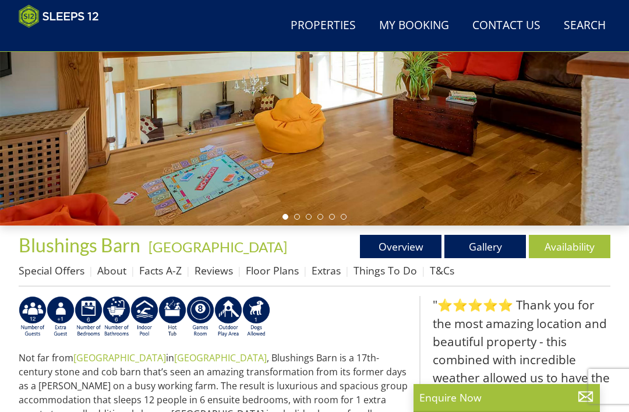  What do you see at coordinates (256, 317) in the screenshot?
I see `img: AD_4nXeEipi_F3q1Yj6bZlze3jEsUK6_7_3WtbLY1mWTnHN9JZSYYFCQEDZx02JbD7SocKMjZ8qjPHIa5G67Ebl9iTbBrBR15...` at bounding box center [256, 317].